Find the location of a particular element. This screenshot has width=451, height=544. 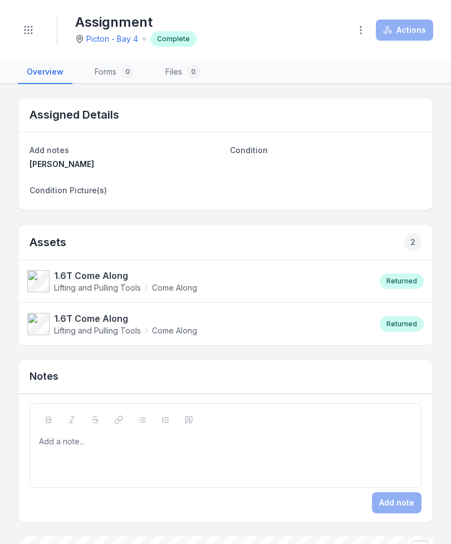

a: Forms0 is located at coordinates (114, 72).